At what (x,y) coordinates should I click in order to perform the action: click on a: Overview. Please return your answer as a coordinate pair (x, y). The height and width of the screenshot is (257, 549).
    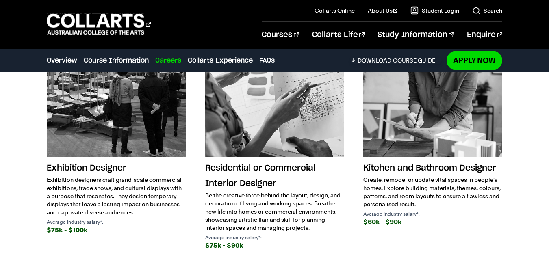
    Looking at the image, I should click on (62, 61).